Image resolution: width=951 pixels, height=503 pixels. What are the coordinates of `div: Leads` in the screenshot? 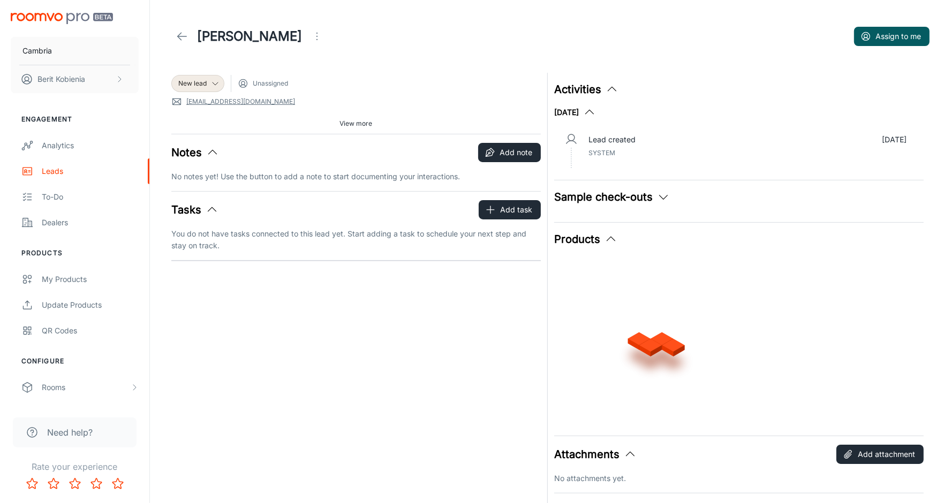 It's located at (90, 171).